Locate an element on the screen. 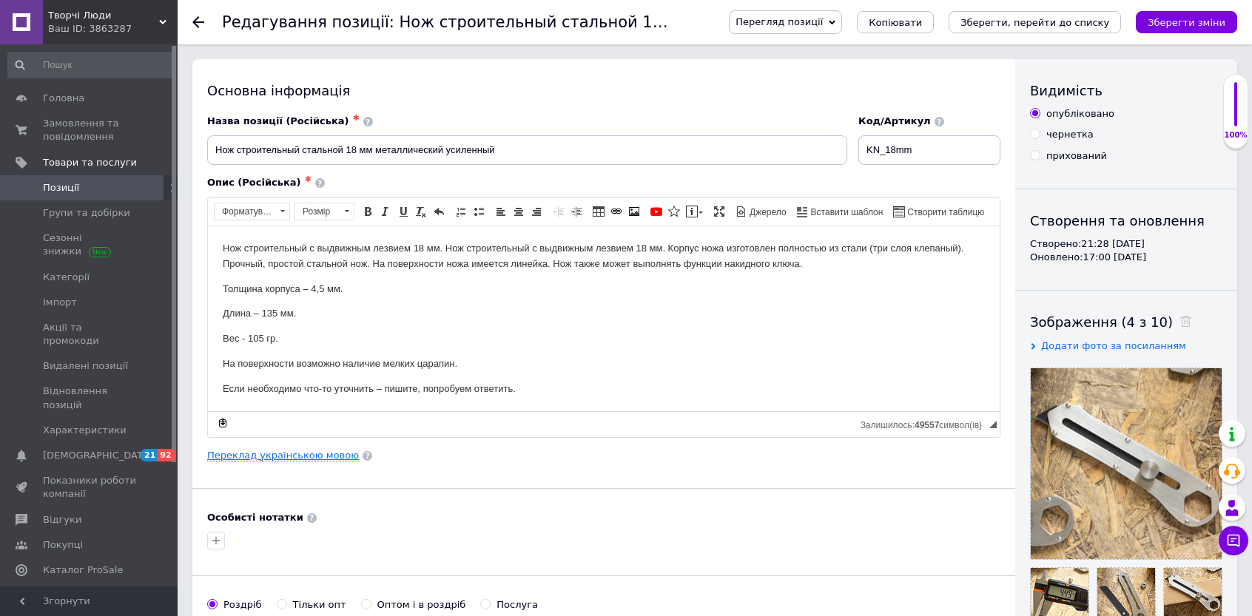 The width and height of the screenshot is (1252, 616). span: Додати фото за посиланням is located at coordinates (1114, 346).